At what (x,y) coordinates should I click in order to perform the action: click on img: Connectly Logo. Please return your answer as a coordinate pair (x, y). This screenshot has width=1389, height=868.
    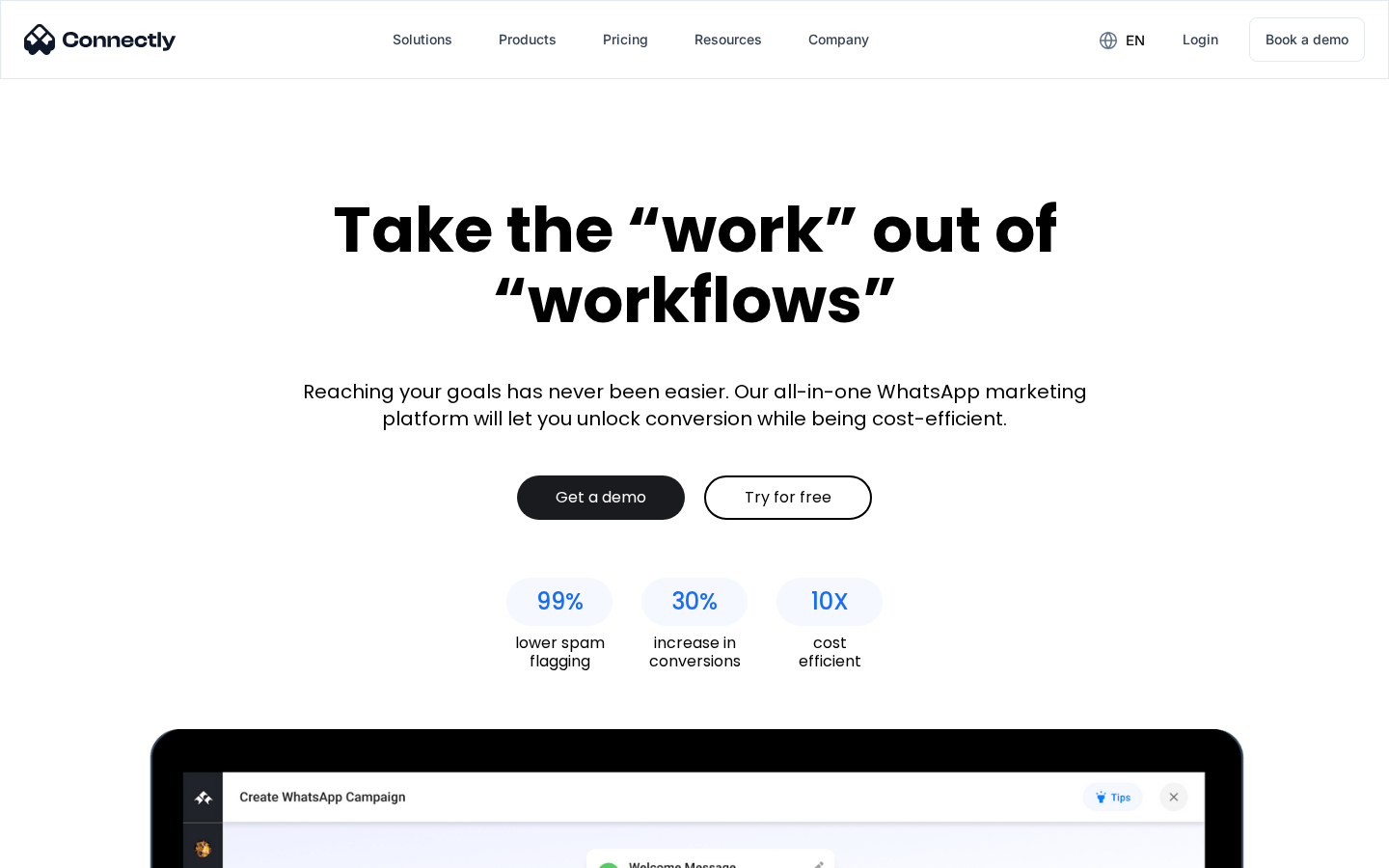
    Looking at the image, I should click on (100, 39).